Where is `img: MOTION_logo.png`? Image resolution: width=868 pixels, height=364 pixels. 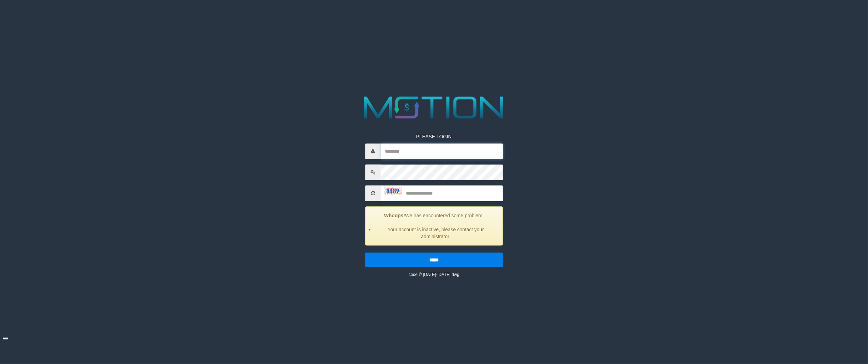
img: MOTION_logo.png is located at coordinates (434, 108).